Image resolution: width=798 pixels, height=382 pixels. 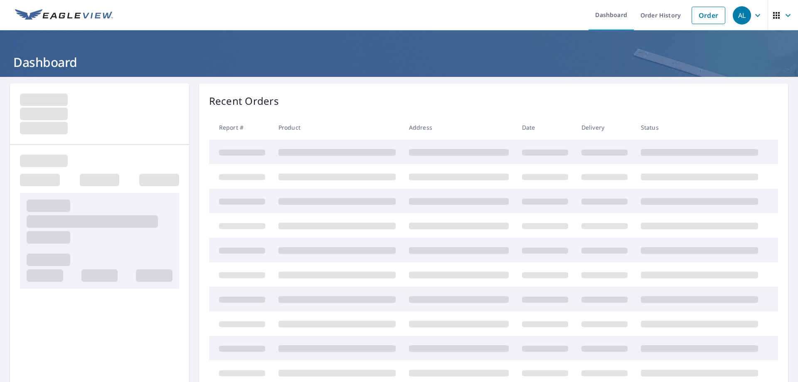 I want to click on th: Date, so click(x=545, y=127).